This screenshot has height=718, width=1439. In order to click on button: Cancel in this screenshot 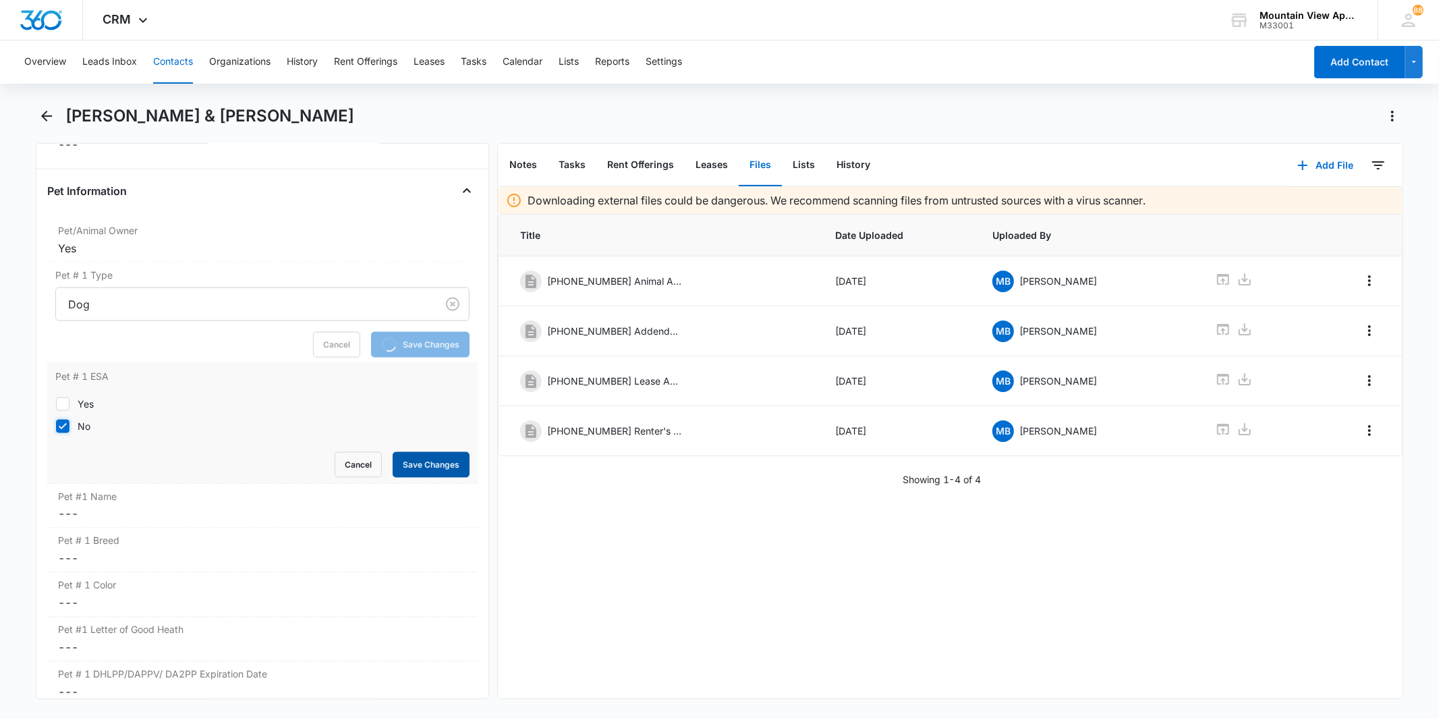, I will do `click(358, 465)`.